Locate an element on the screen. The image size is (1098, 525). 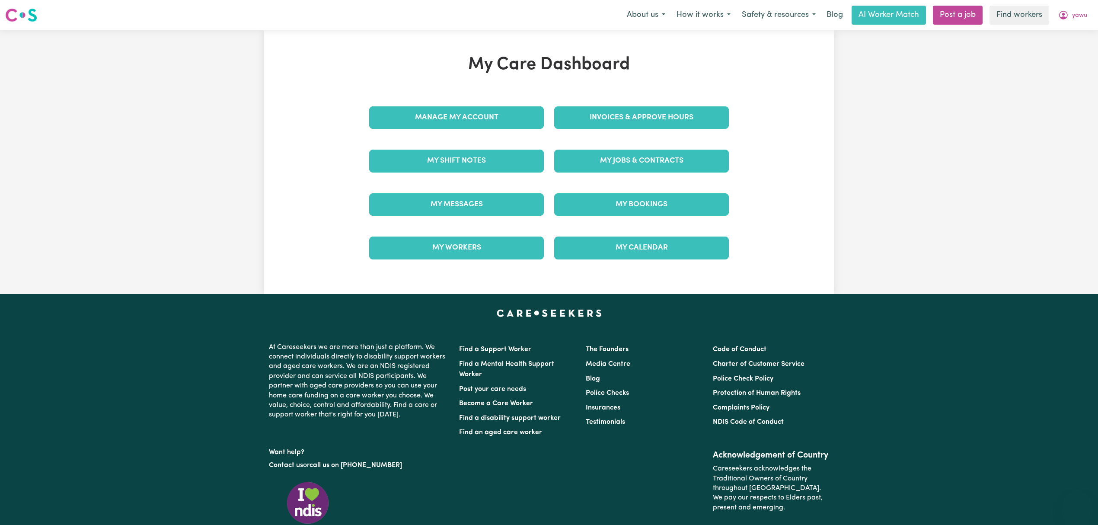
button: My Account is located at coordinates (1072, 15).